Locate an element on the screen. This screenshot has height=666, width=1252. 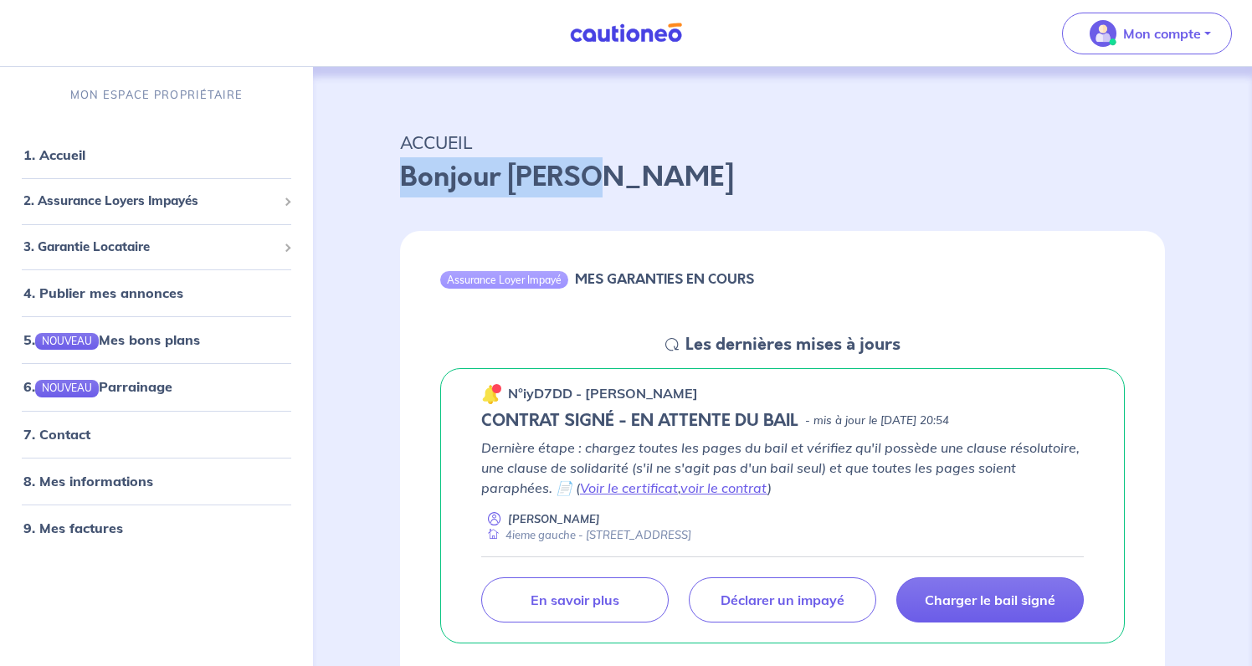
div: state: CONTRACT-SIGNED, Context: NEW,CHOOSE-CERTIFICATE,ALONE,LESSOR-DOCUMENTS is located at coordinates (783, 421).